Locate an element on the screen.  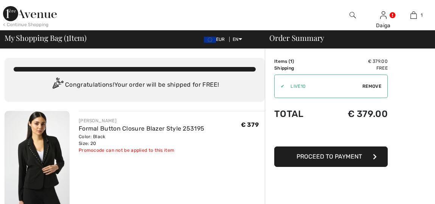
div: Color: Black Size: 20 is located at coordinates (142, 140).